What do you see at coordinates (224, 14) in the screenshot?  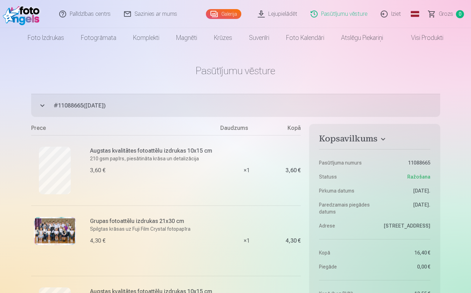 I see `a: Galerija` at bounding box center [224, 14].